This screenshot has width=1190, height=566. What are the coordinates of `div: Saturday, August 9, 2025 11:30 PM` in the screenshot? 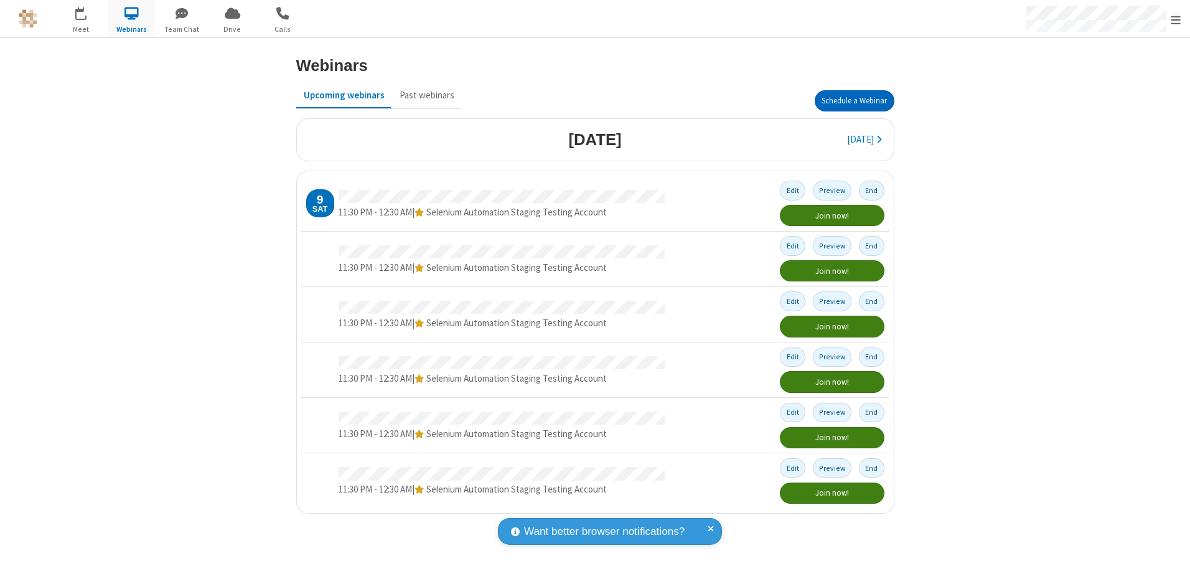 It's located at (320, 203).